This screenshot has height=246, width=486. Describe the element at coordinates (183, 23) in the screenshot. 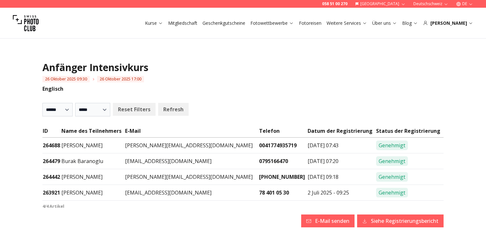

I see `button: Mitgliedschaft` at that location.